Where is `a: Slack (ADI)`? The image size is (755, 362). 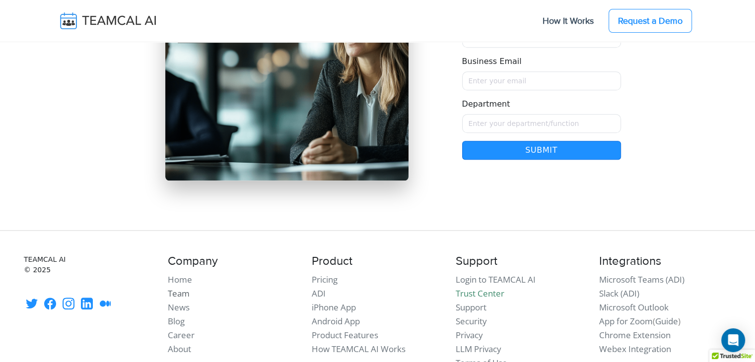 a: Slack (ADI) is located at coordinates (619, 293).